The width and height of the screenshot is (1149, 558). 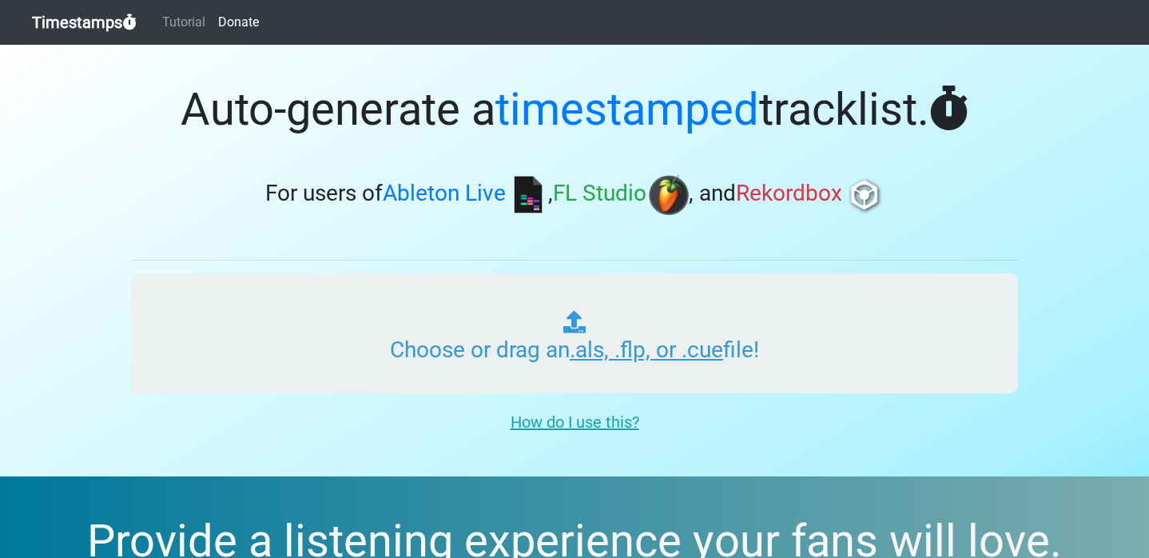 What do you see at coordinates (238, 22) in the screenshot?
I see `a: Donate` at bounding box center [238, 22].